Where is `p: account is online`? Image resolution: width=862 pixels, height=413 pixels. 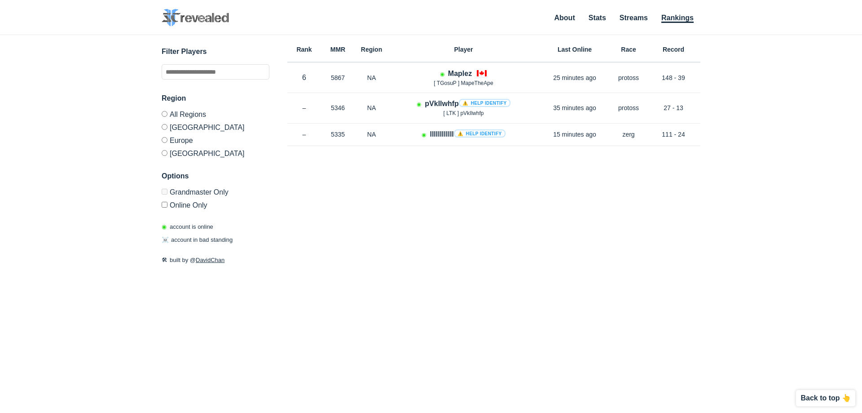
p: account is online is located at coordinates (187, 227).